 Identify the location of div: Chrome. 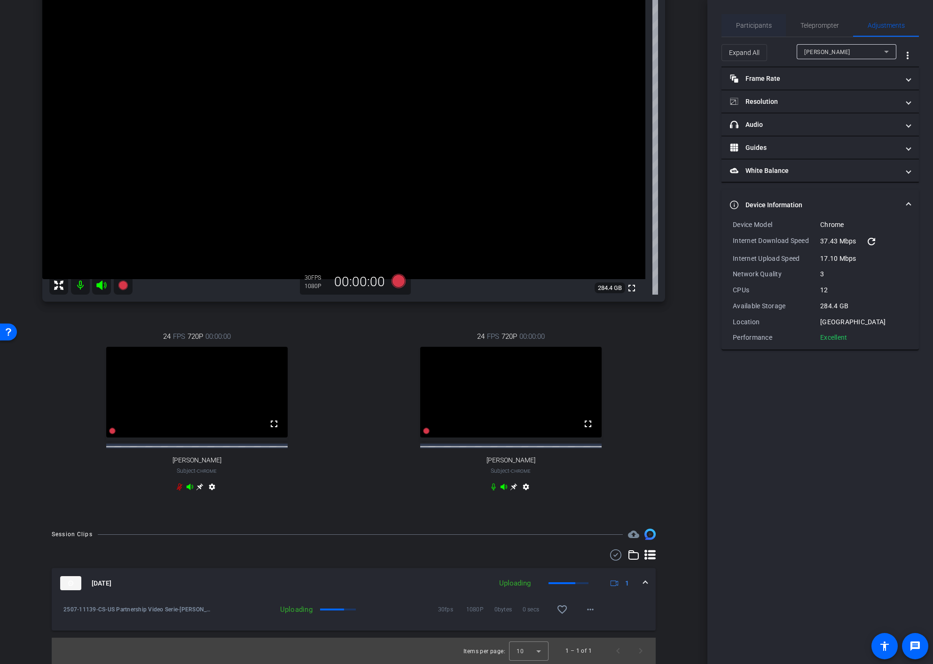
(864, 225).